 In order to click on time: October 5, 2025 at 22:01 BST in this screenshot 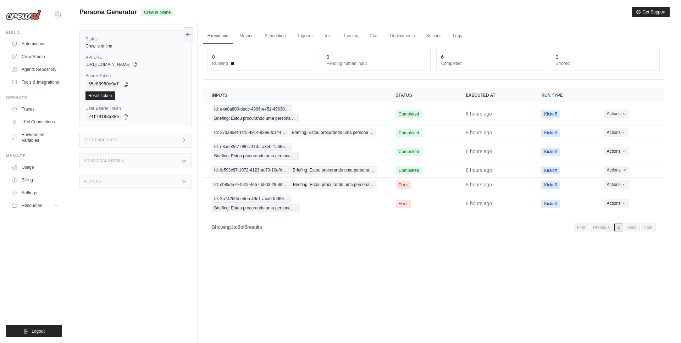, I will do `click(479, 204)`.